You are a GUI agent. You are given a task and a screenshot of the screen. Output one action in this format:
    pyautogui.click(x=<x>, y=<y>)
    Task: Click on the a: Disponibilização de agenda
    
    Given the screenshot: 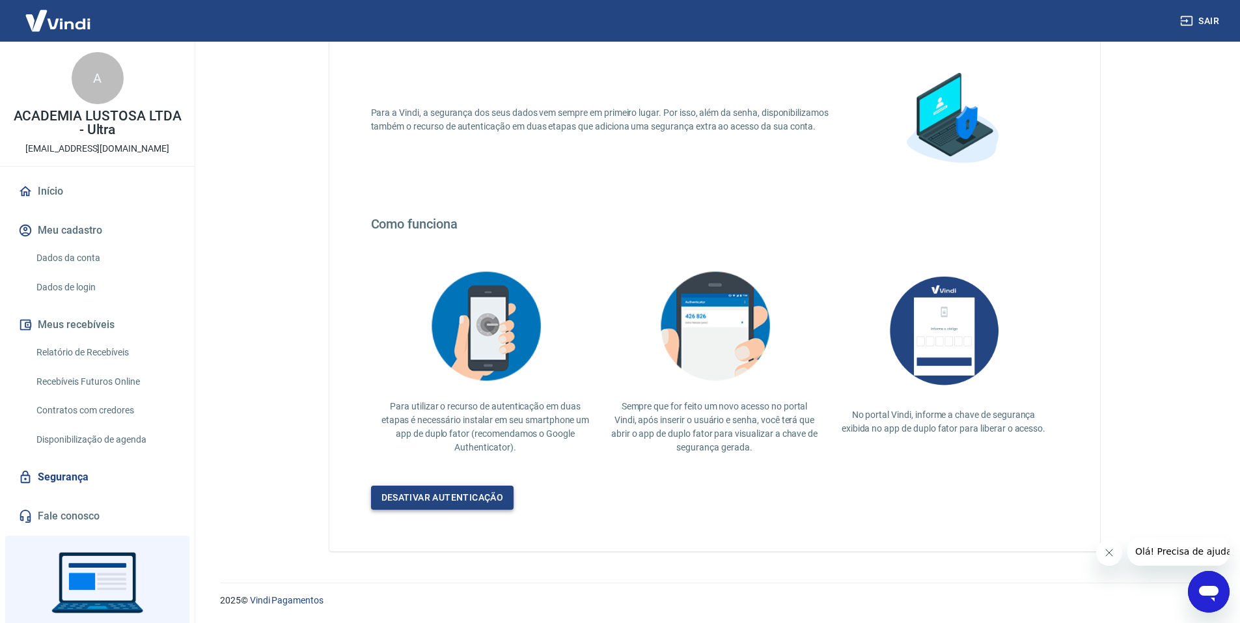 What is the action you would take?
    pyautogui.click(x=105, y=439)
    